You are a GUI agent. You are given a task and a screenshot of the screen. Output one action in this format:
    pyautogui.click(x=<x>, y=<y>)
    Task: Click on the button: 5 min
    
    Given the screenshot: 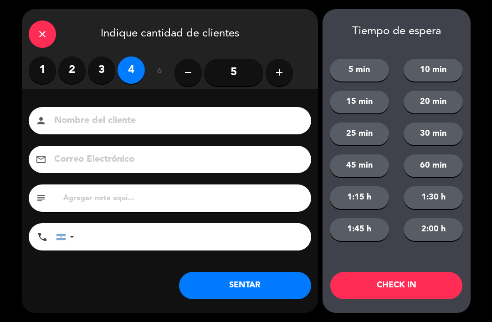 What is the action you would take?
    pyautogui.click(x=360, y=70)
    